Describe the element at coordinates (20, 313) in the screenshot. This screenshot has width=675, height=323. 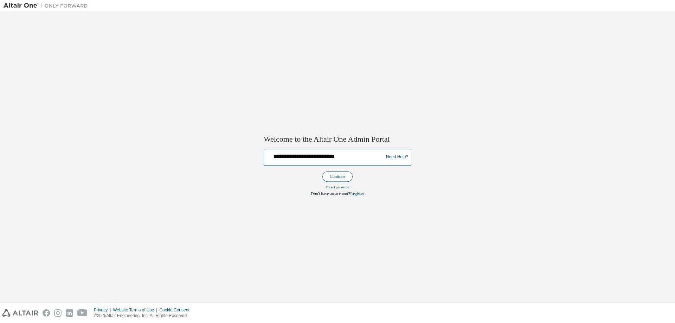
I see `img: altair_logo.svg` at that location.